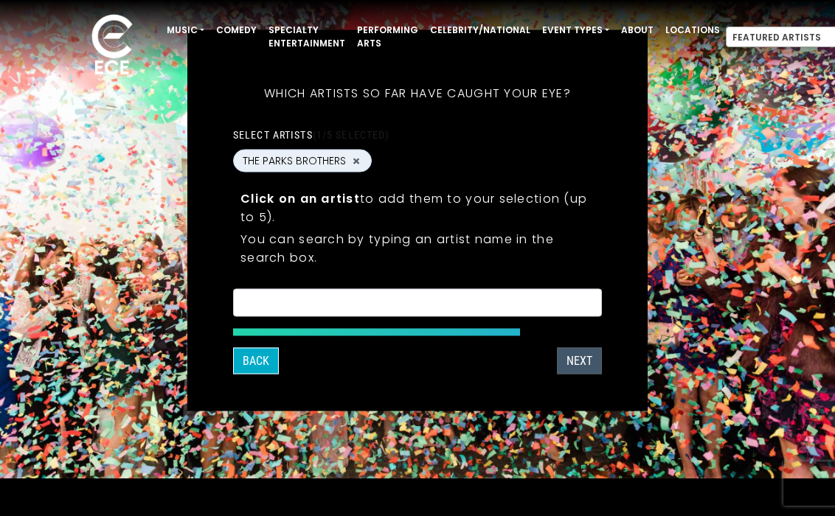 The width and height of the screenshot is (835, 516). I want to click on button: Back, so click(256, 361).